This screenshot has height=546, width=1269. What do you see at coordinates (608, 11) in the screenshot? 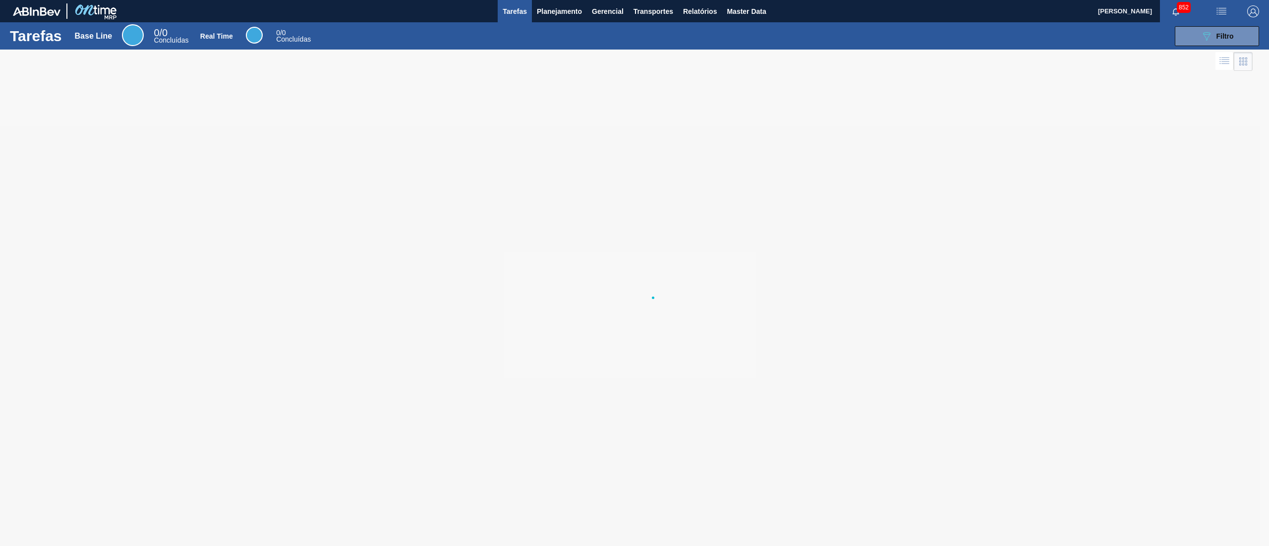
I see `span: Gerencial` at bounding box center [608, 11].